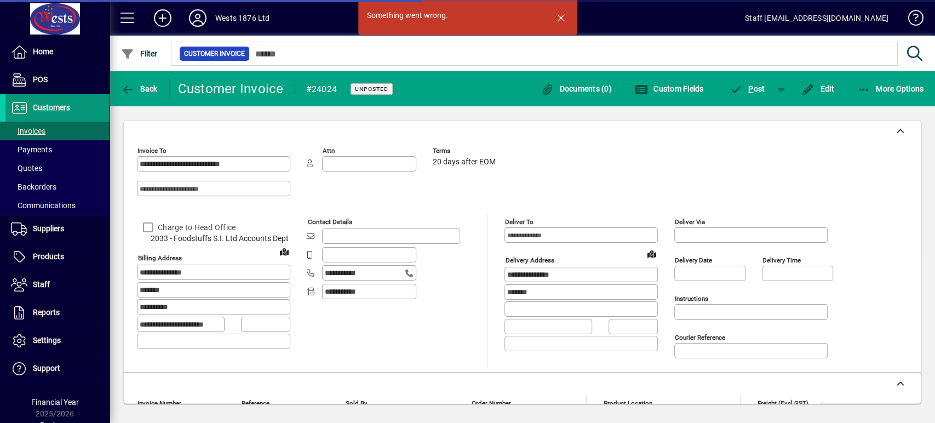 The height and width of the screenshot is (423, 935). Describe the element at coordinates (58, 229) in the screenshot. I see `a: Suppliers` at that location.